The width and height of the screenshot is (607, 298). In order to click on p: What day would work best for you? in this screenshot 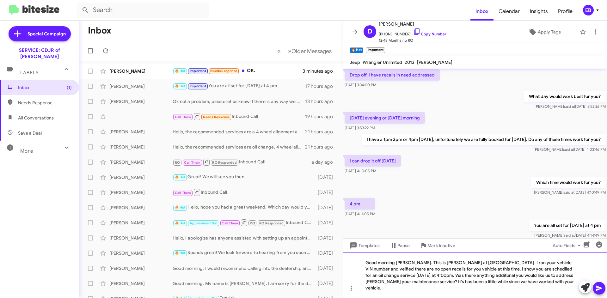, I will do `click(565, 96)`.